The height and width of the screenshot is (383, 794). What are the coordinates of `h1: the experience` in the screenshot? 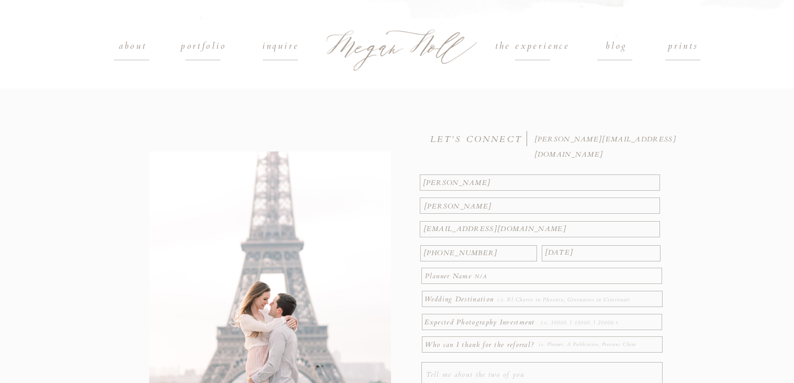 It's located at (532, 47).